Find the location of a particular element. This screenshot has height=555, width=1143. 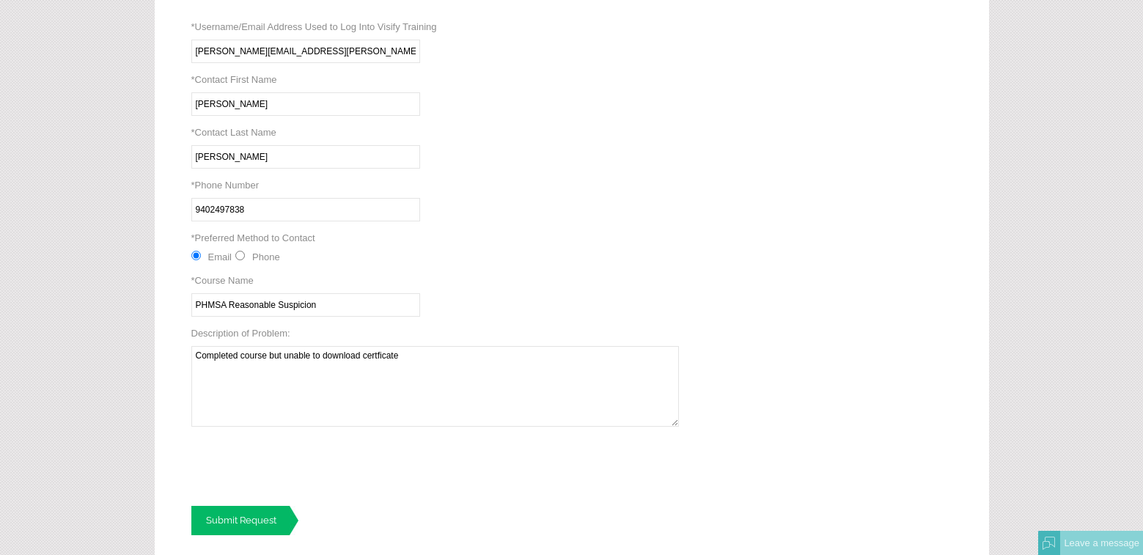

a: Submit Request is located at coordinates (245, 520).